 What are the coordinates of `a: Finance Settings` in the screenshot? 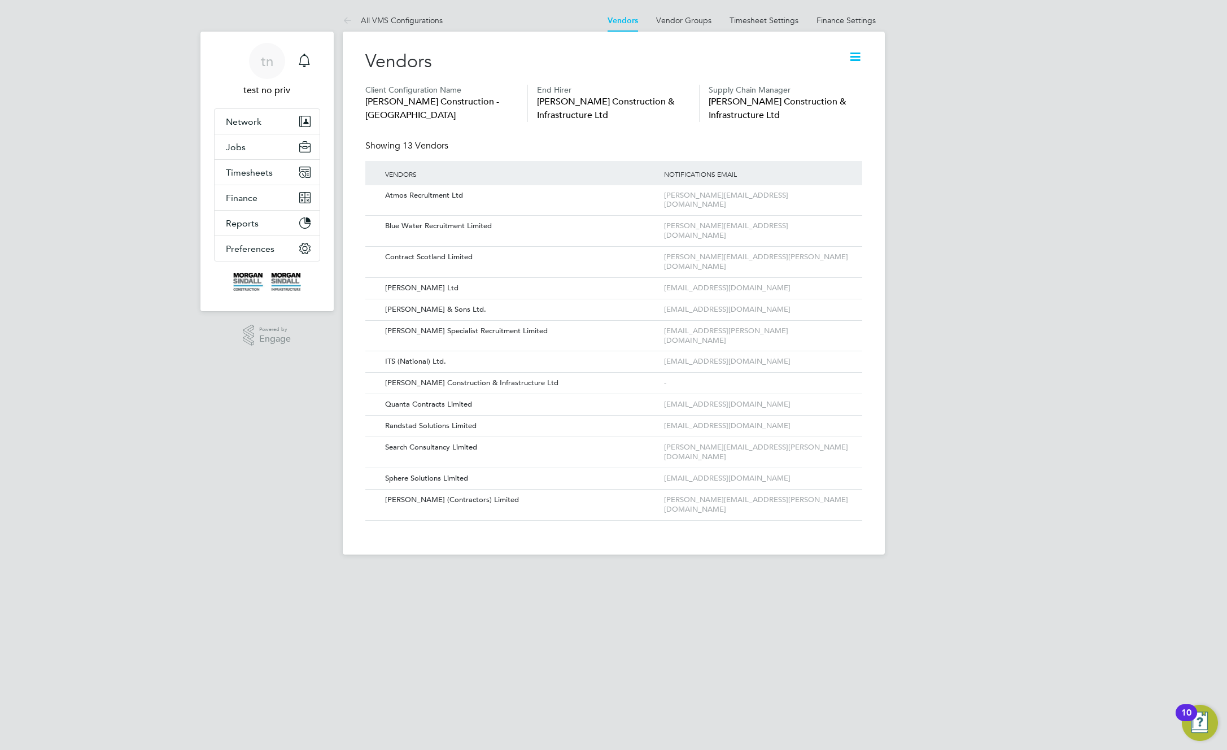 It's located at (846, 20).